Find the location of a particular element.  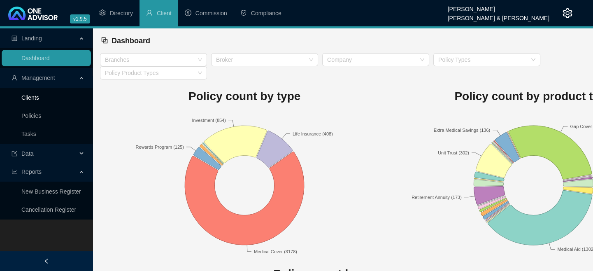

span: v1.9.5 is located at coordinates (80, 19).